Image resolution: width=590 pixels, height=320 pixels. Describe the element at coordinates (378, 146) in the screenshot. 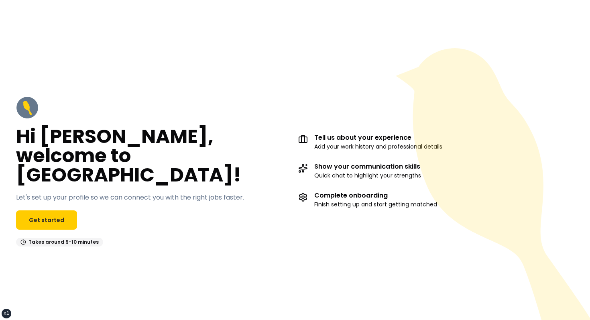

I see `p: Add your work history and professional details` at that location.